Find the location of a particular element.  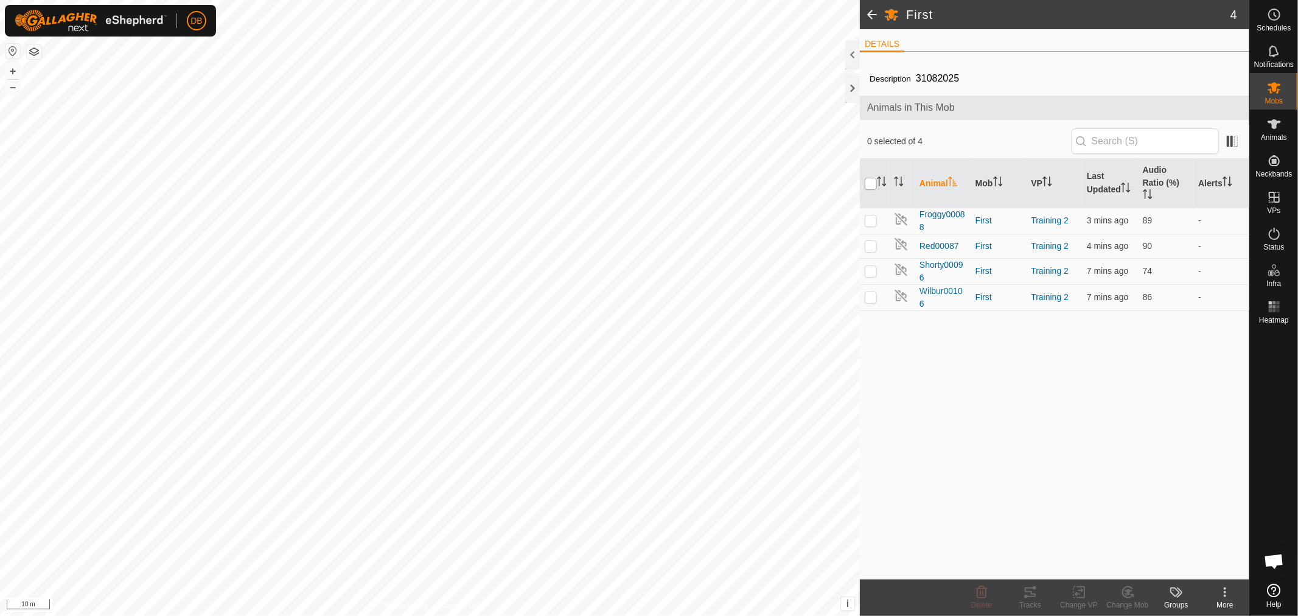

label: Description is located at coordinates (890, 78).